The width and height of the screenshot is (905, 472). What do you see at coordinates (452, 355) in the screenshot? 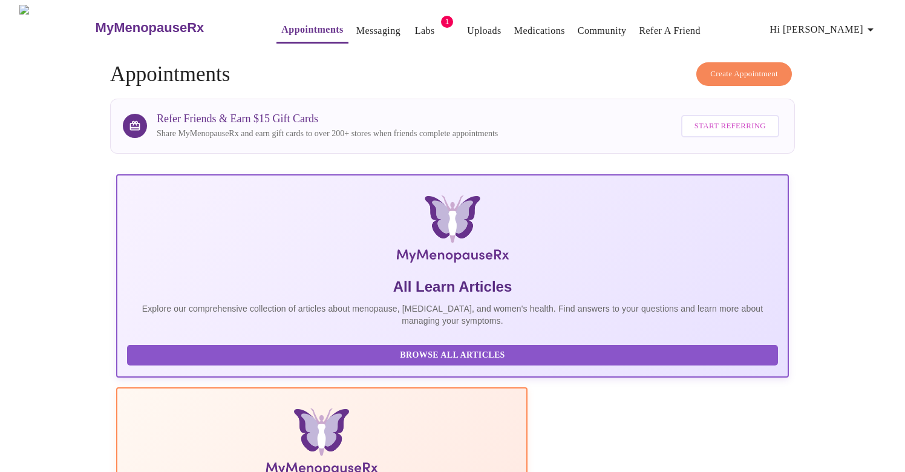
I see `button: Browse All Articles` at bounding box center [452, 355].